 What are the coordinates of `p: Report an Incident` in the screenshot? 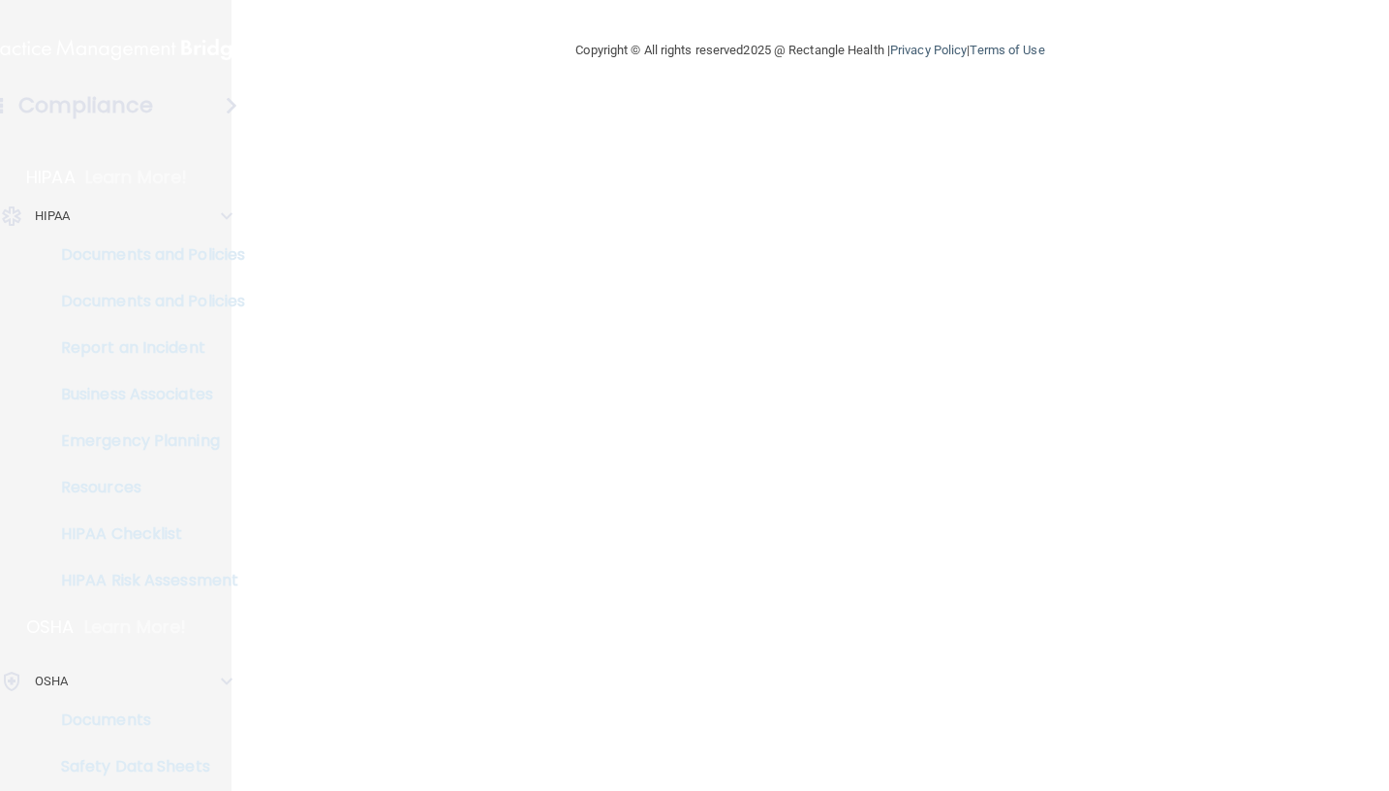 It's located at (144, 348).